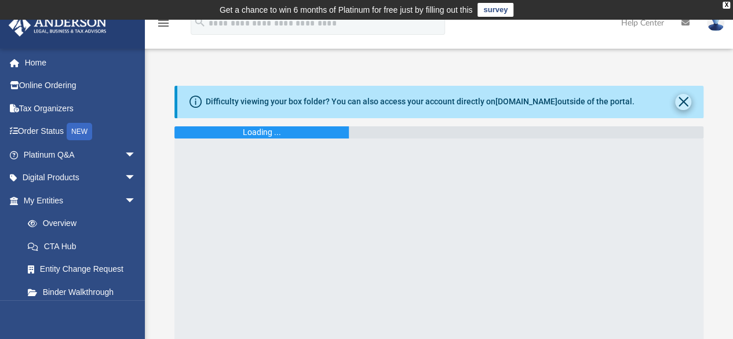 Image resolution: width=733 pixels, height=339 pixels. I want to click on a: Binder Walkthrough, so click(85, 292).